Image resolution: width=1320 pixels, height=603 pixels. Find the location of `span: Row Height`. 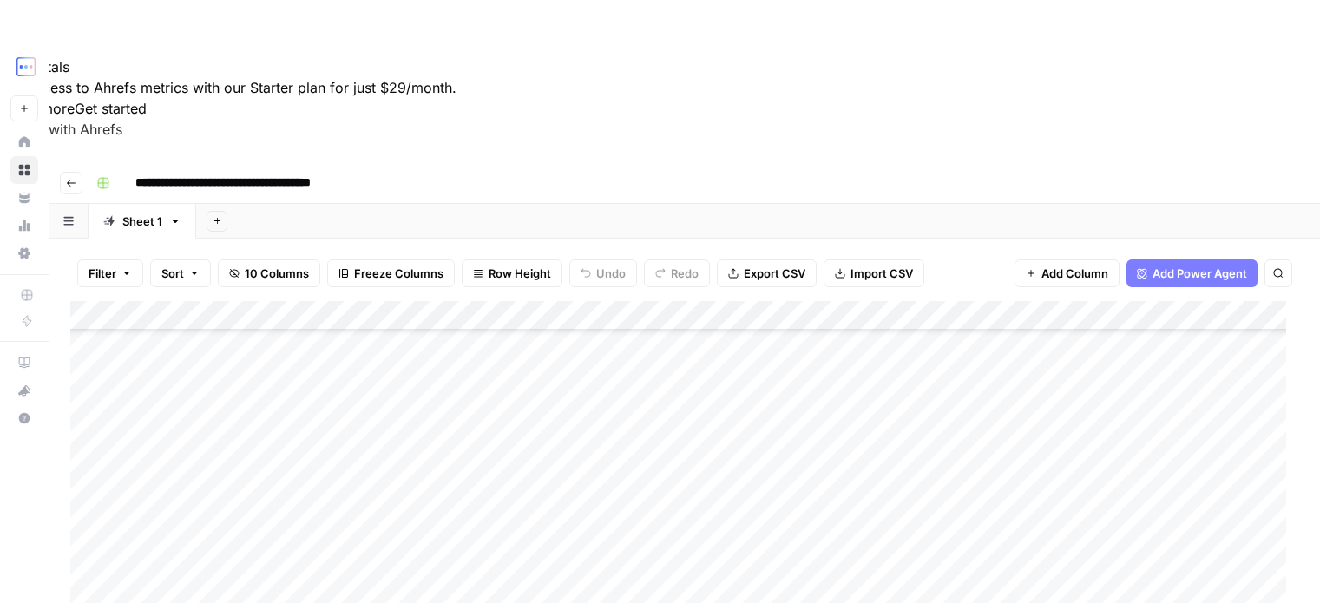

span: Row Height is located at coordinates (520, 273).